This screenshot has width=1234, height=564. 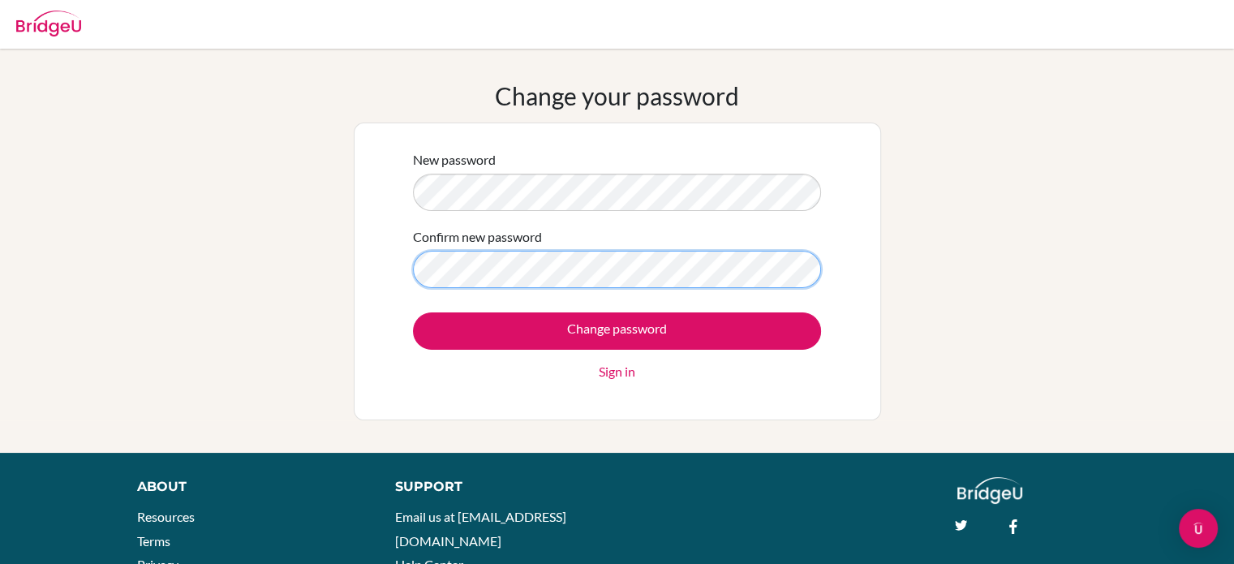 What do you see at coordinates (497, 487) in the screenshot?
I see `div: Support` at bounding box center [497, 487].